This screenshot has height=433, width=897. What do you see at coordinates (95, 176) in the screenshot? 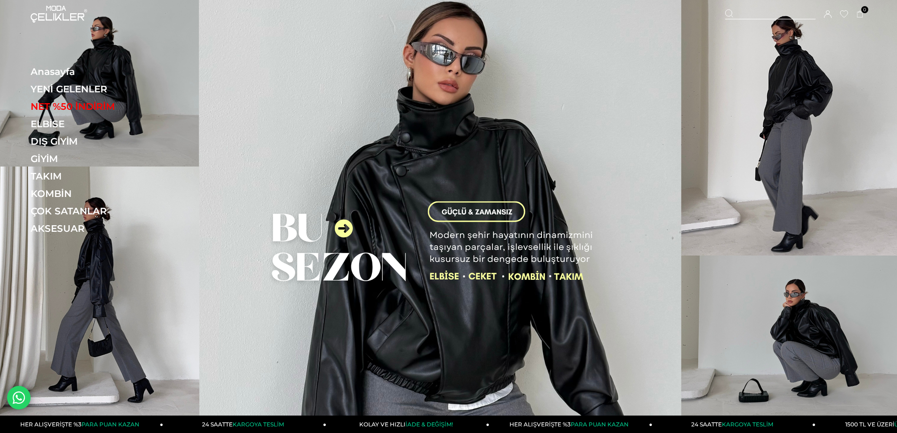
I see `a: TAKIM` at bounding box center [95, 176].